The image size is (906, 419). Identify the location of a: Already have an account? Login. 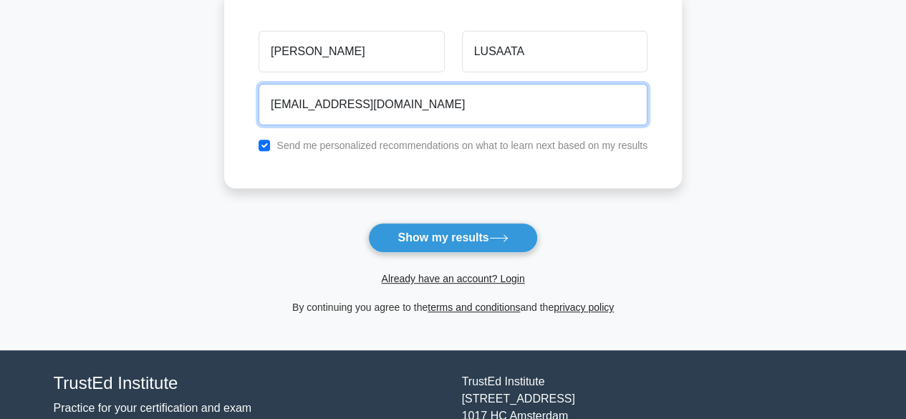
(452, 279).